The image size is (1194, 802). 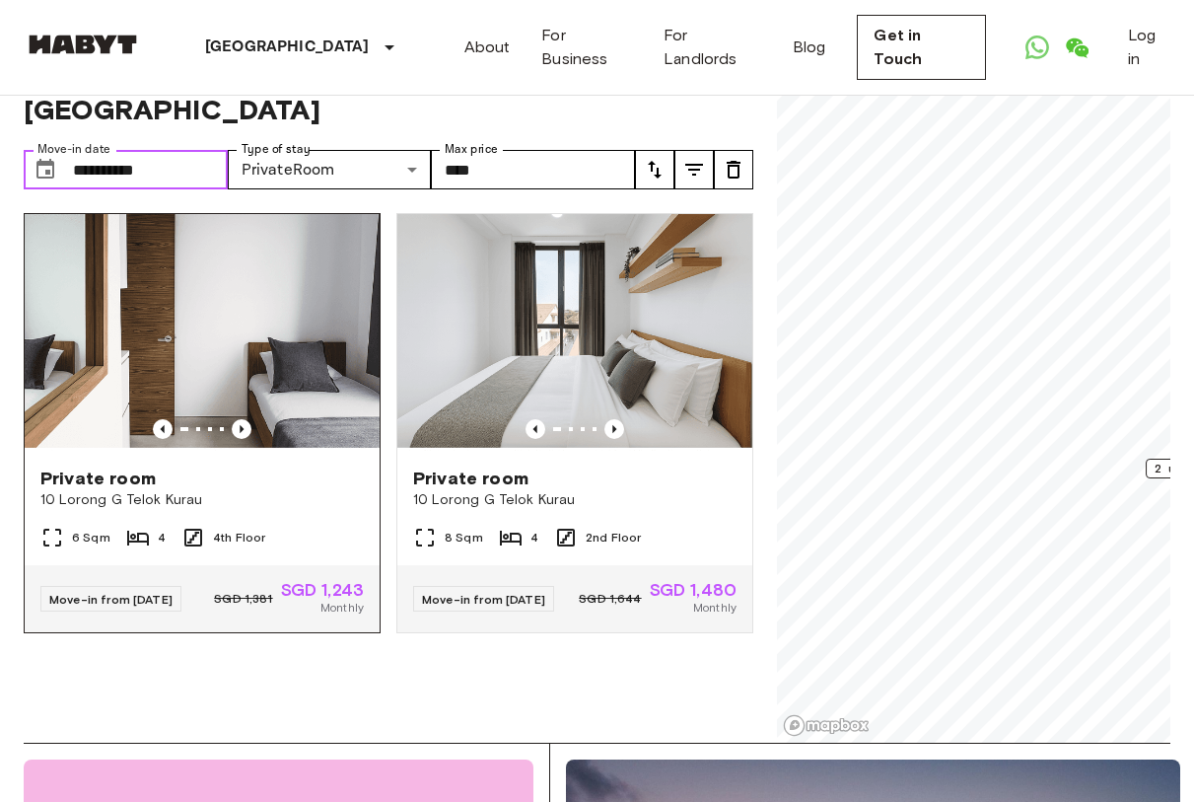 I want to click on label: Max price, so click(x=471, y=149).